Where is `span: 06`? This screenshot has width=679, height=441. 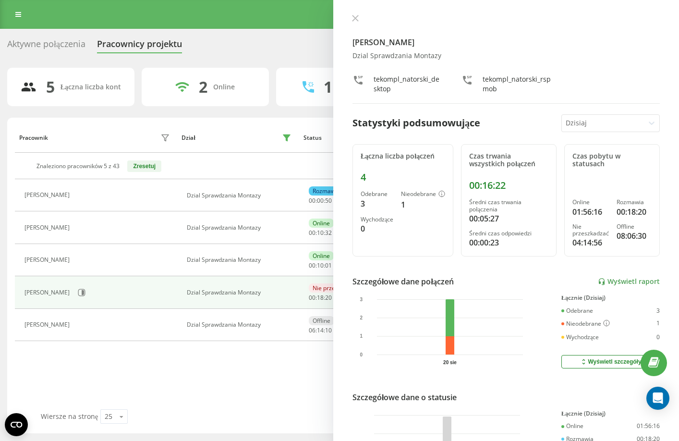 span: 06 is located at coordinates (312, 330).